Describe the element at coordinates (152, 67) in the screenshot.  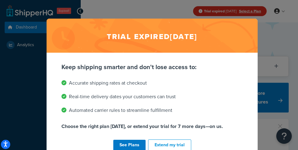
I see `p: Keep shipping smarter and don't lose access to:` at that location.